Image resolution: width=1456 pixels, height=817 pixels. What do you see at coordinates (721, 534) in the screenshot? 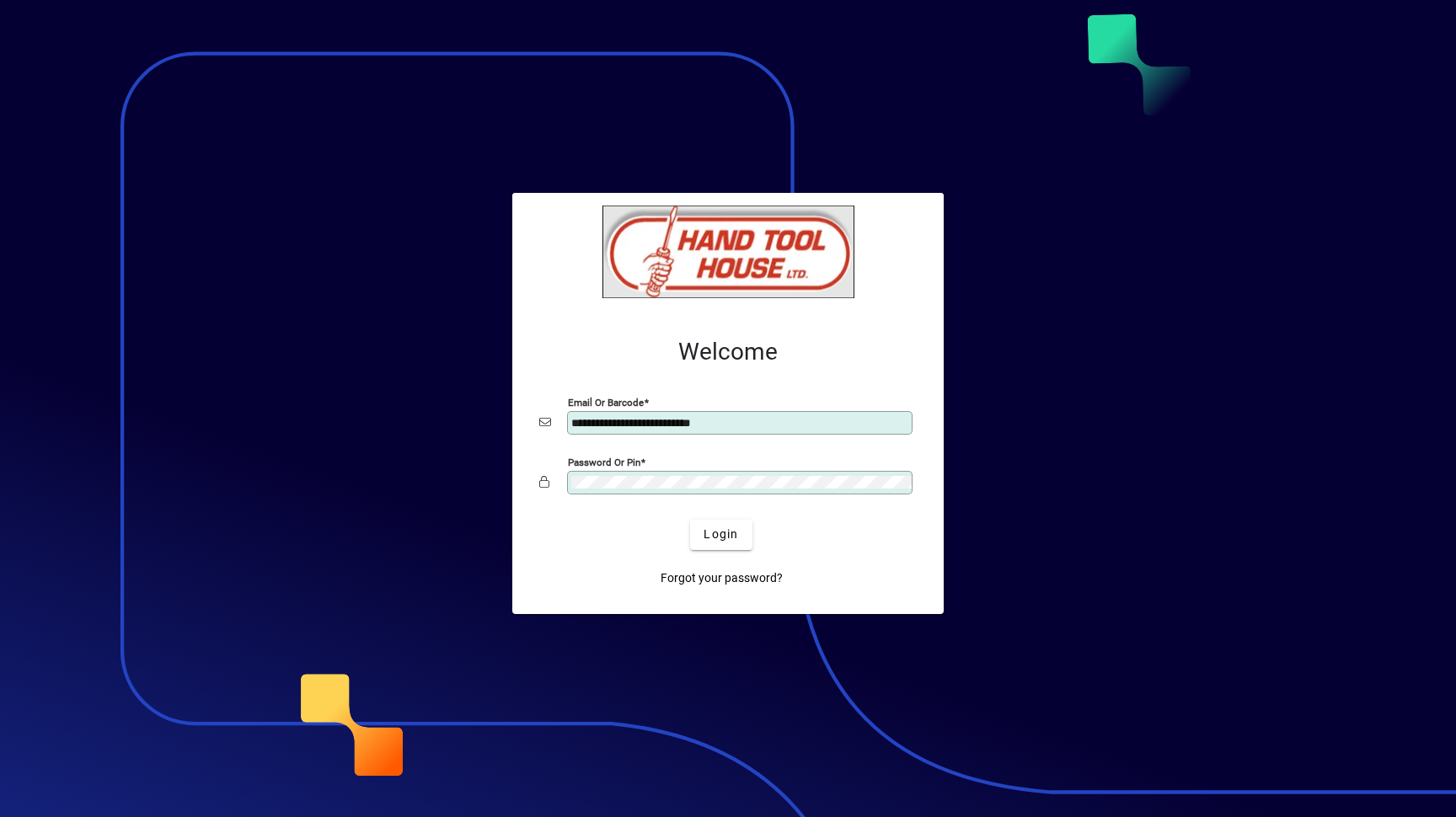
I see `span: Login` at bounding box center [721, 534].